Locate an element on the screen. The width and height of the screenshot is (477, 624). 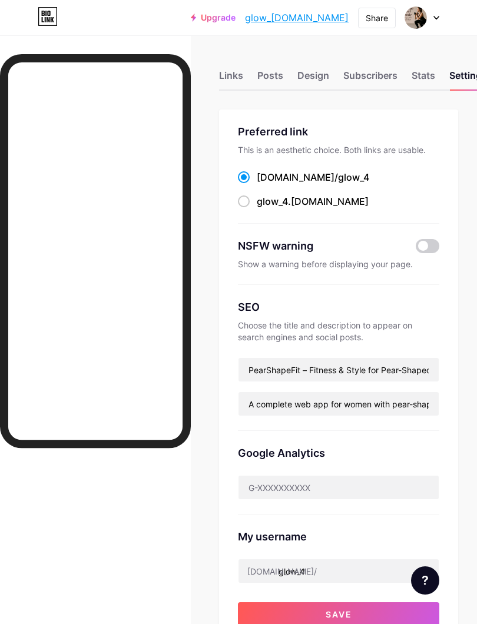
img: glow_4 is located at coordinates (415, 18).